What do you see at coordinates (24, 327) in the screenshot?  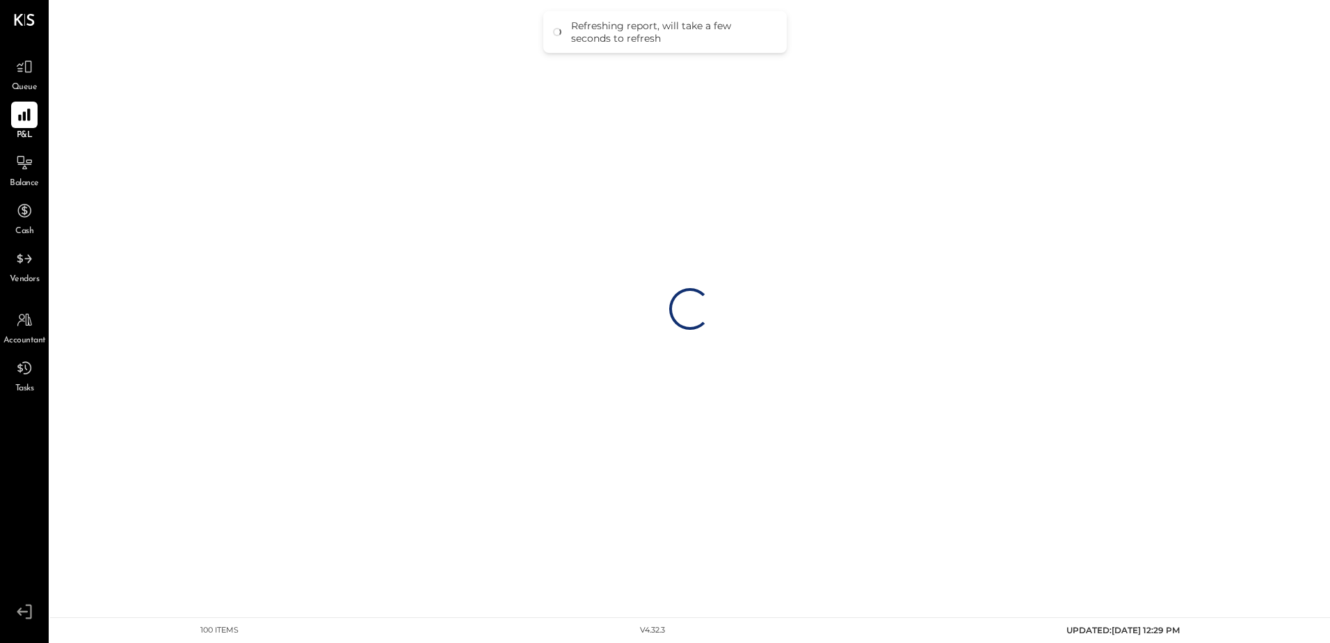 I see `a: Accountant` at bounding box center [24, 327].